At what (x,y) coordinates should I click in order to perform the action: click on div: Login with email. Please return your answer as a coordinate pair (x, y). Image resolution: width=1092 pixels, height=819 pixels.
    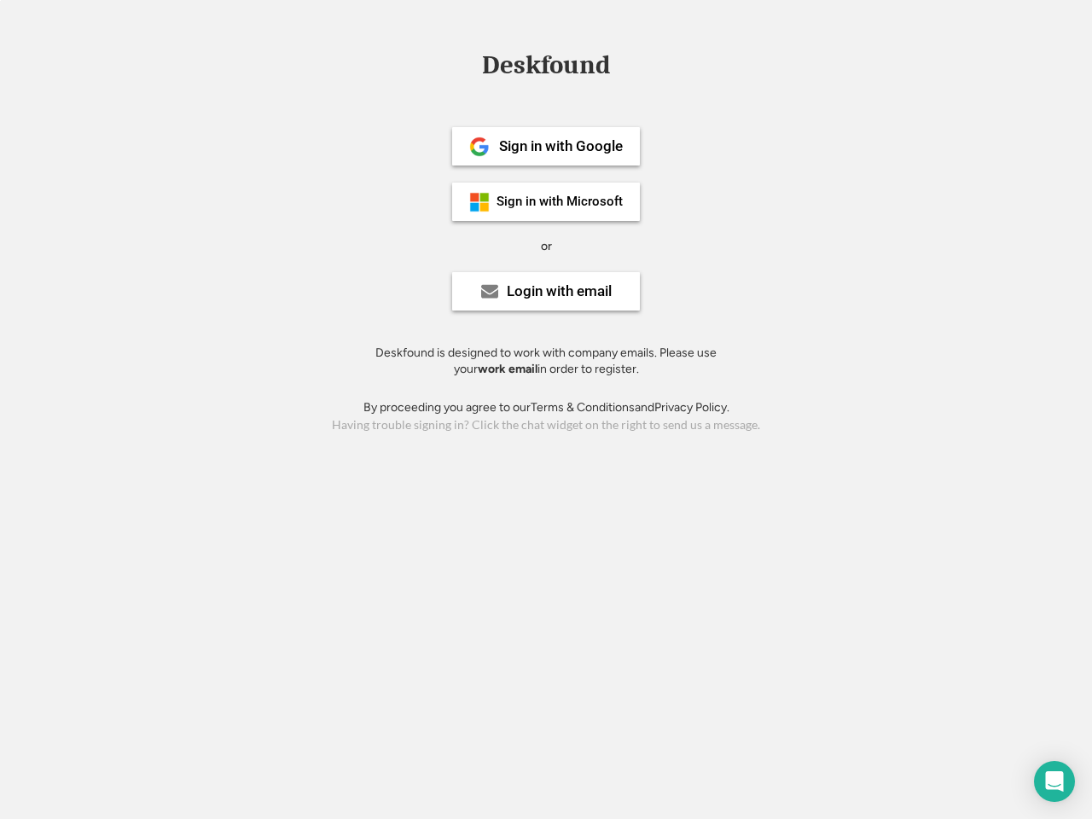
    Looking at the image, I should click on (559, 291).